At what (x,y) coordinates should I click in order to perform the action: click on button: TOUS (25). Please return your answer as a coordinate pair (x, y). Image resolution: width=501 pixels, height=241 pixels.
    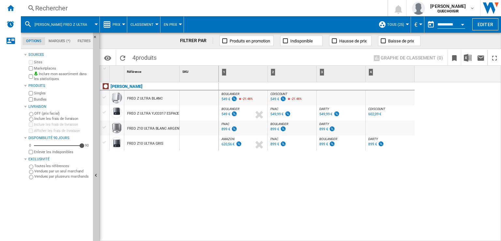
    Looking at the image, I should click on (397, 24).